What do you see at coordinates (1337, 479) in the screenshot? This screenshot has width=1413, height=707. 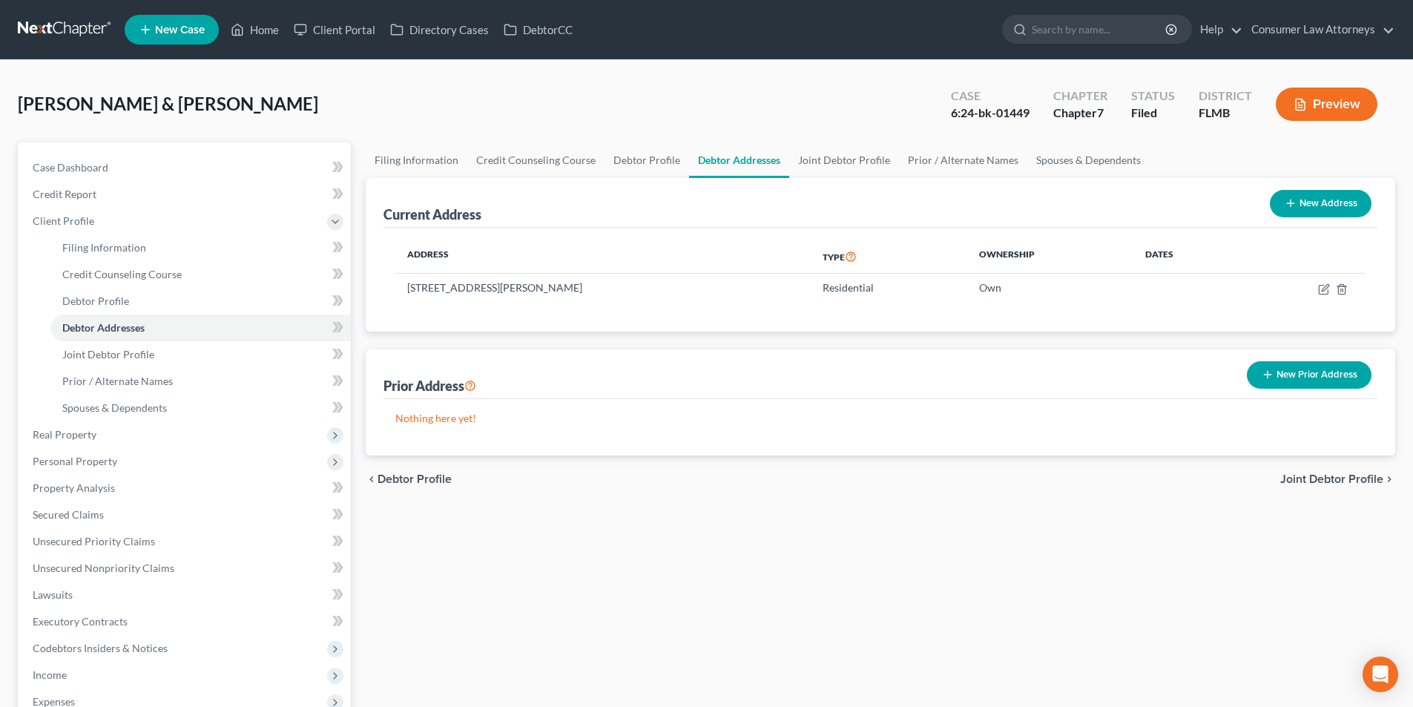 I see `button: Joint Debtor Profile chevron_right` at bounding box center [1337, 479].